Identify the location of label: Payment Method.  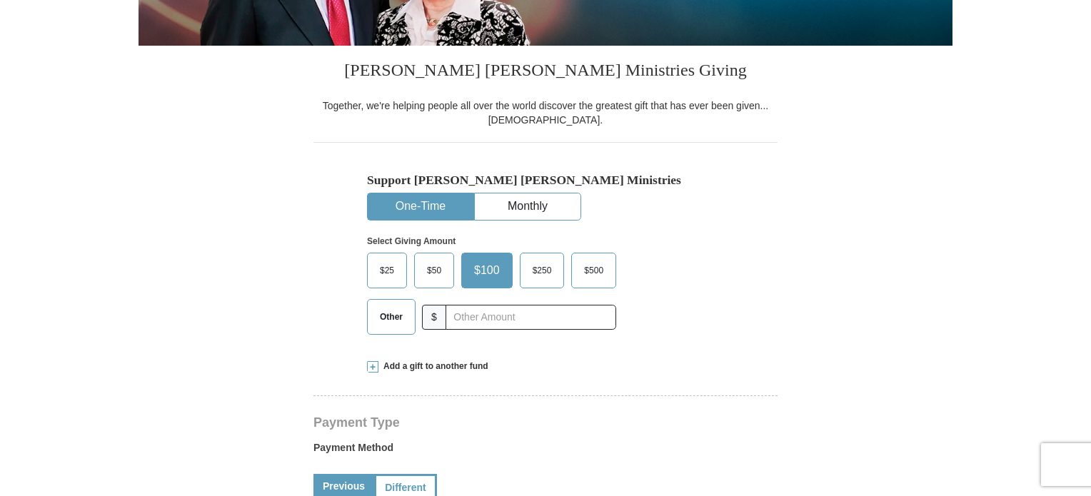
(546, 451).